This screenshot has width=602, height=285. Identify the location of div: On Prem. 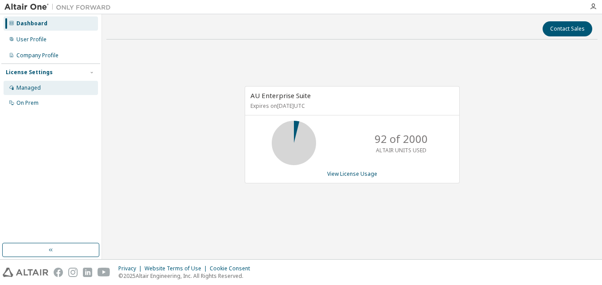
(27, 103).